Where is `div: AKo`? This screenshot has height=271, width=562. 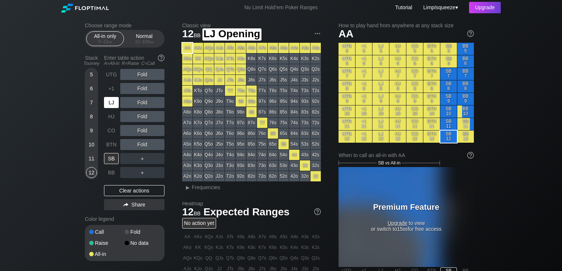
div: AKo is located at coordinates (187, 59).